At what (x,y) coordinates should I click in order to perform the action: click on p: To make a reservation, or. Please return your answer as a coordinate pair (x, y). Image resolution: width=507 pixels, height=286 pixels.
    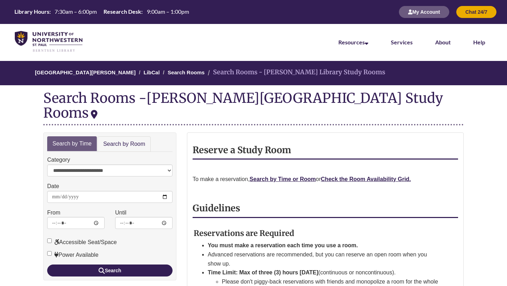
    Looking at the image, I should click on (326, 179).